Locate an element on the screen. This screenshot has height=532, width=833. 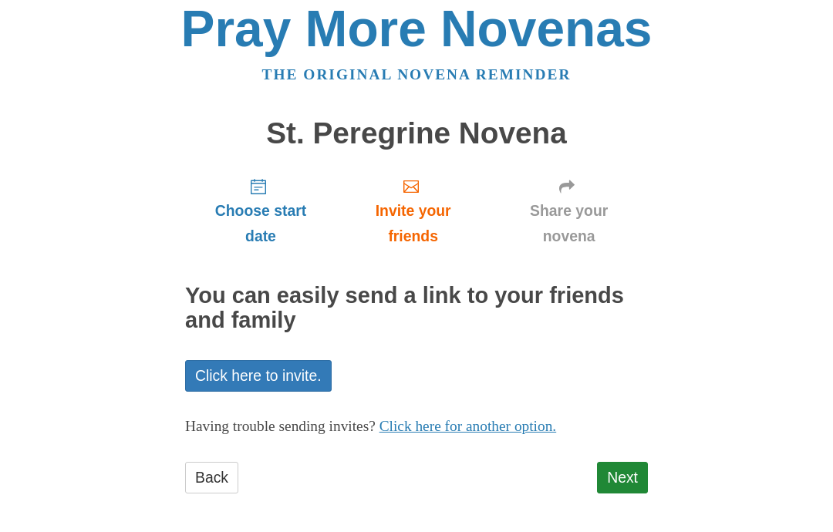
span: Having trouble sending invites? is located at coordinates (280, 426).